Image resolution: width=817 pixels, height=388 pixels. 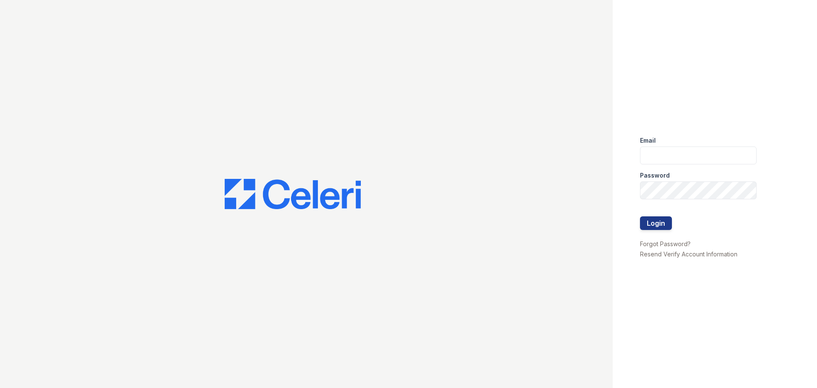 I want to click on img: CE_Logo_Blue-a8612792a0a2168367f1c8372b55b34899dd931a85d93a1a3d3e32e68fde9ad4.png, so click(x=293, y=194).